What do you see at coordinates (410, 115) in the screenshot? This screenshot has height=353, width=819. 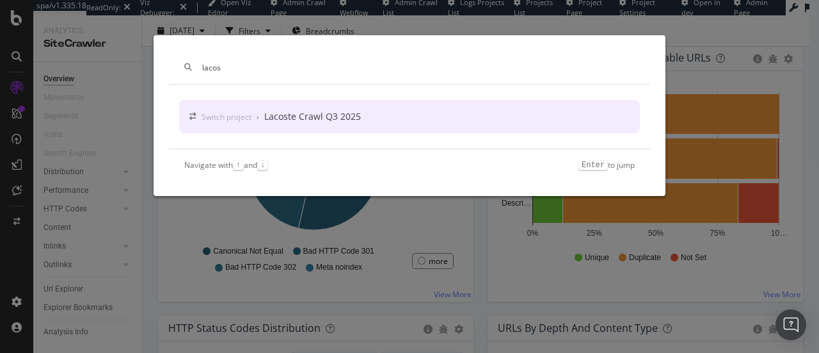 I see `div: modal` at bounding box center [410, 115].